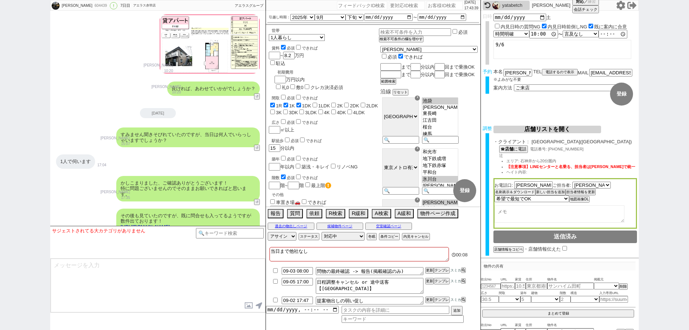  Describe the element at coordinates (503, 88) in the screenshot. I see `span: 案内方法` at that location.